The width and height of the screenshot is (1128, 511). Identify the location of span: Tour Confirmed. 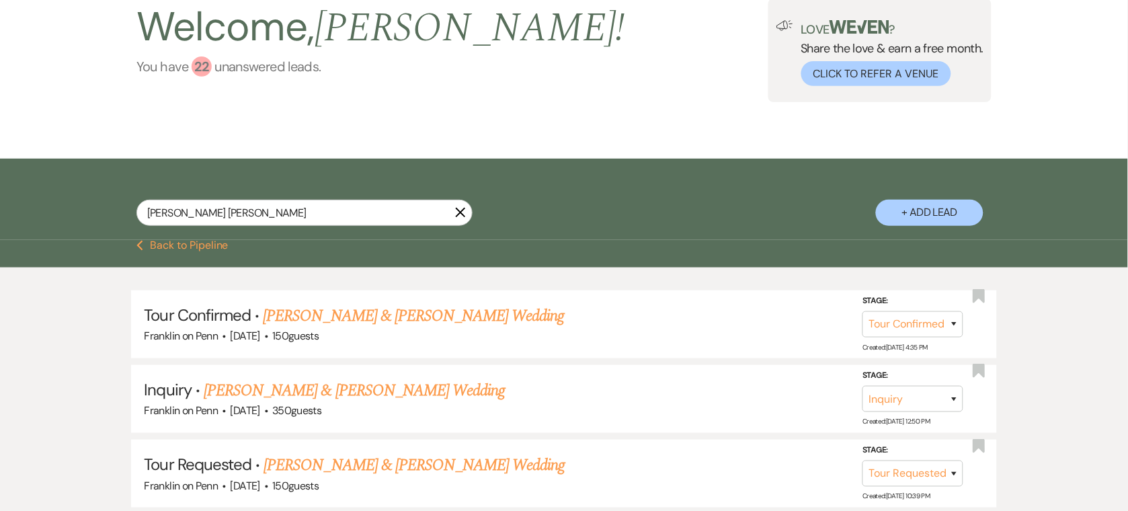
(198, 315).